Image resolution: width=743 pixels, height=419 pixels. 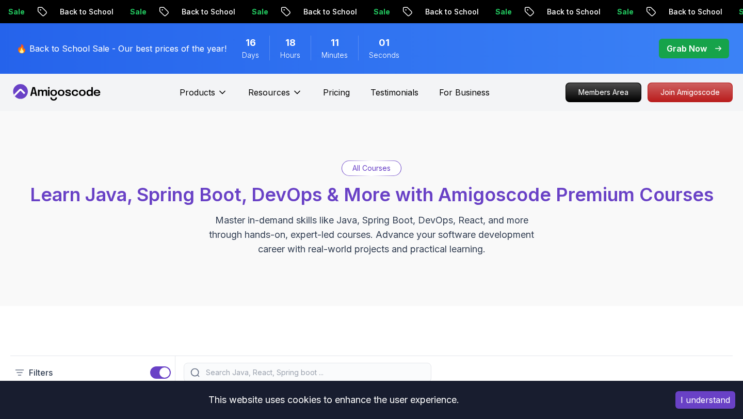 What do you see at coordinates (250, 55) in the screenshot?
I see `span: Days` at bounding box center [250, 55].